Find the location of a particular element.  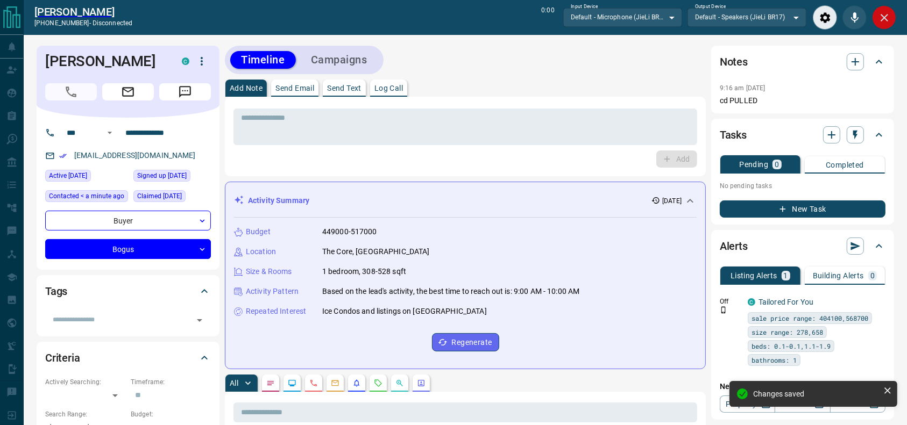

label: Output Device is located at coordinates (710, 6).